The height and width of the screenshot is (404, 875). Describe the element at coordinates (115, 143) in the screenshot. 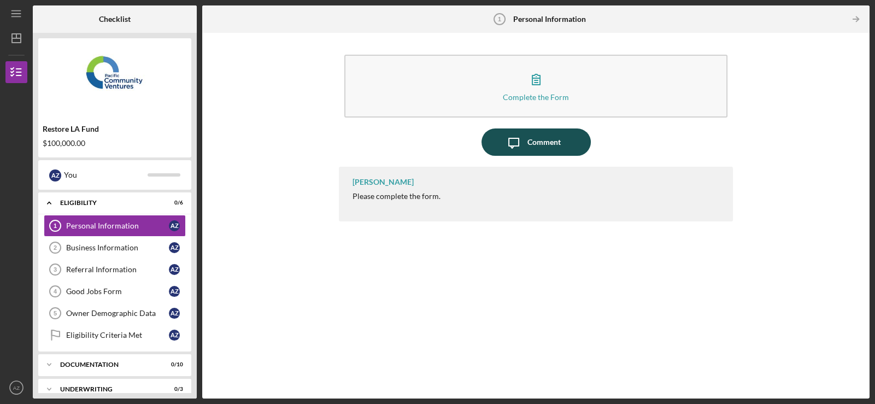

I see `div: $100,000.00` at that location.